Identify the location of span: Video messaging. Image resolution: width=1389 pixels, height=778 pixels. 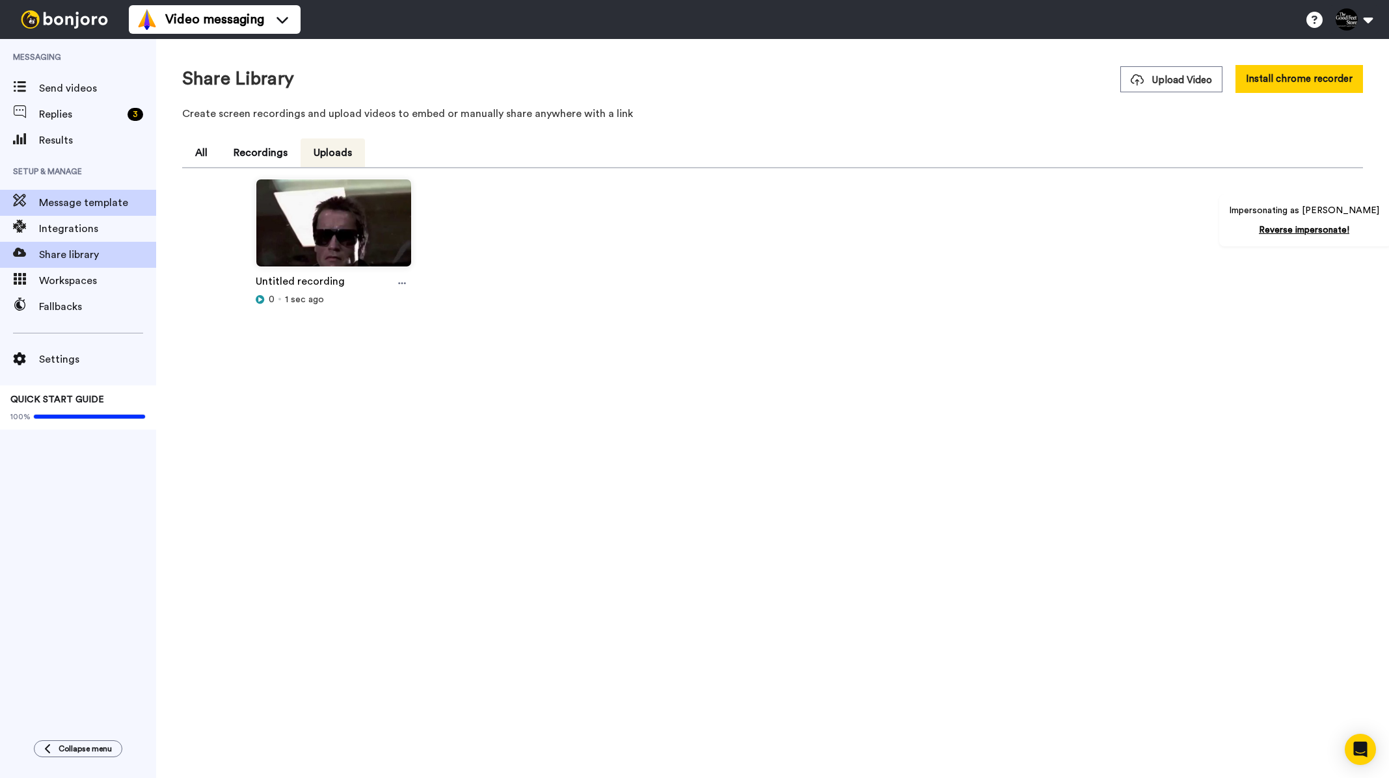
(215, 20).